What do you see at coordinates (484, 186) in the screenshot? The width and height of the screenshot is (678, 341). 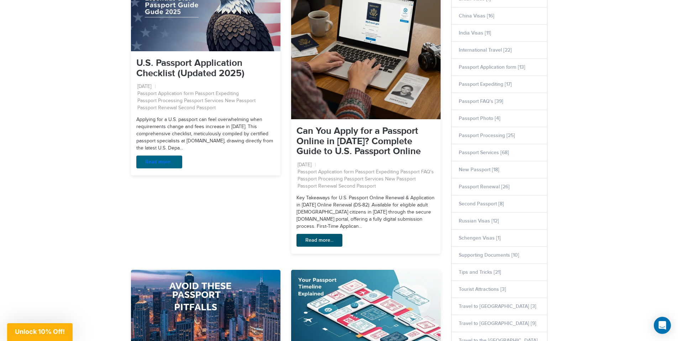 I see `a: Passport Renewal [26]` at bounding box center [484, 186].